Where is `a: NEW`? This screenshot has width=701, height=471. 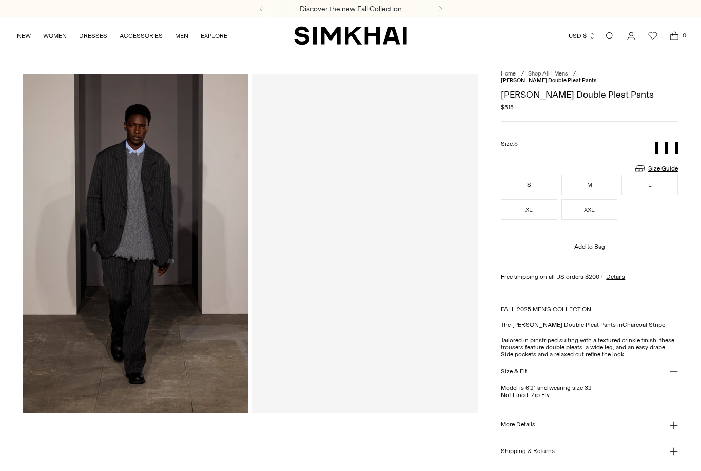
a: NEW is located at coordinates (24, 36).